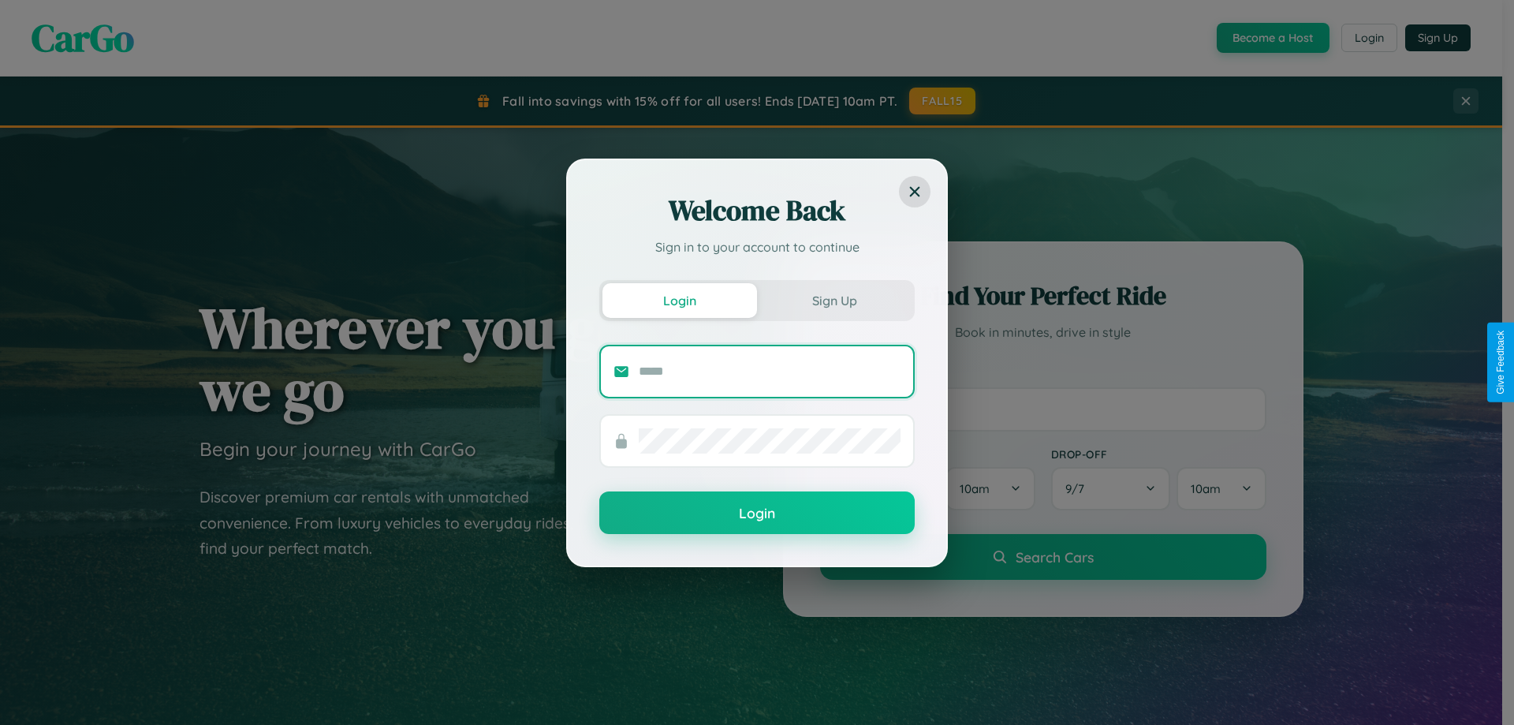 This screenshot has height=725, width=1514. Describe the element at coordinates (834, 300) in the screenshot. I see `button: Sign Up` at that location.